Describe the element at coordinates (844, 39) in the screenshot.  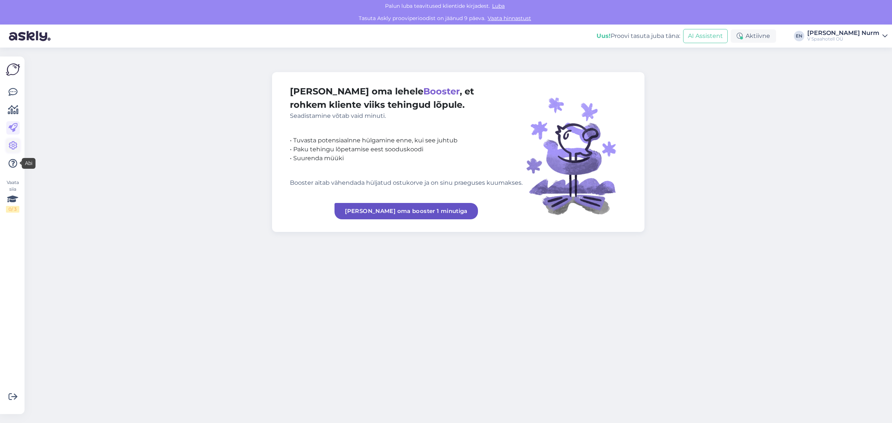
I see `div: V Spaahotell OÜ` at that location.